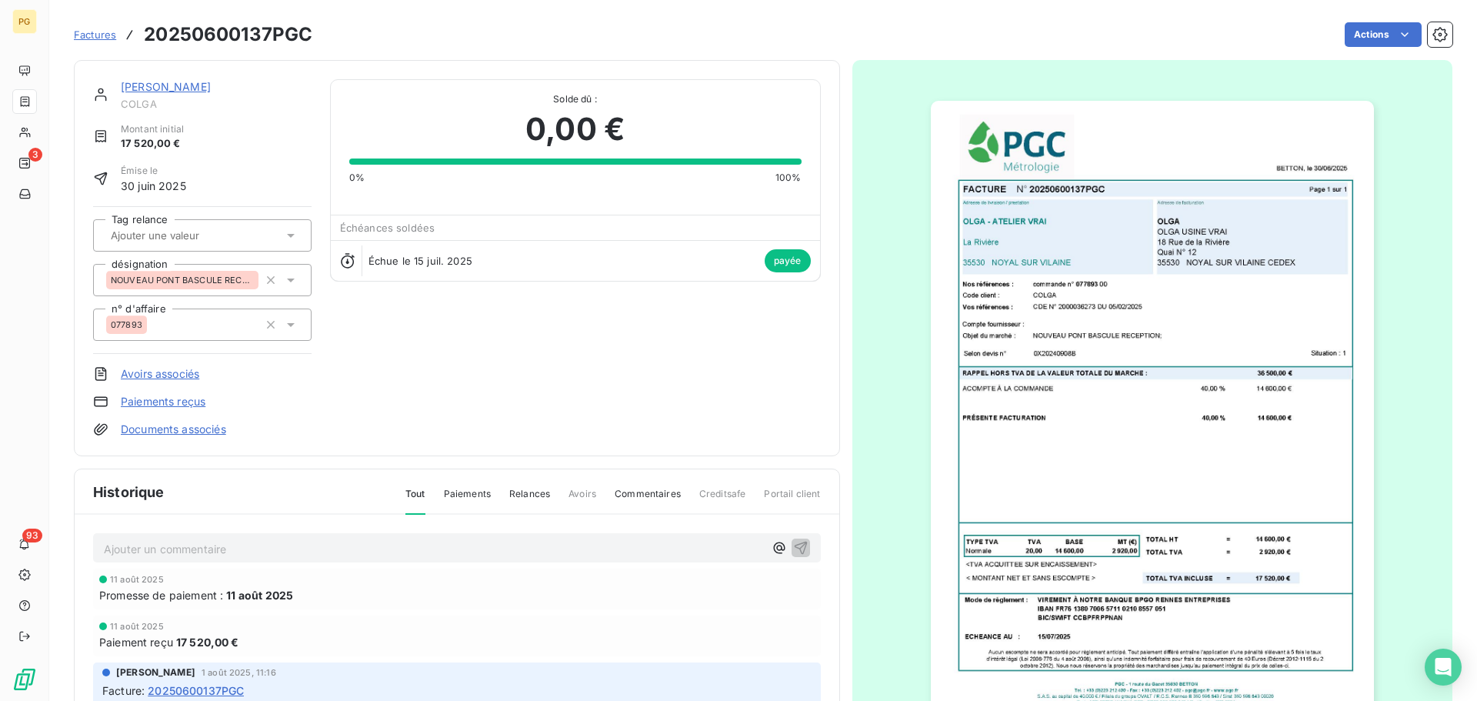 This screenshot has width=1477, height=701. I want to click on span: Historique, so click(129, 492).